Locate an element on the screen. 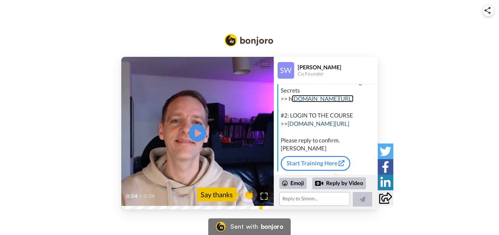 This screenshot has height=235, width=499. a: Bonjoro LogoSent withbonjoro is located at coordinates (250, 227).